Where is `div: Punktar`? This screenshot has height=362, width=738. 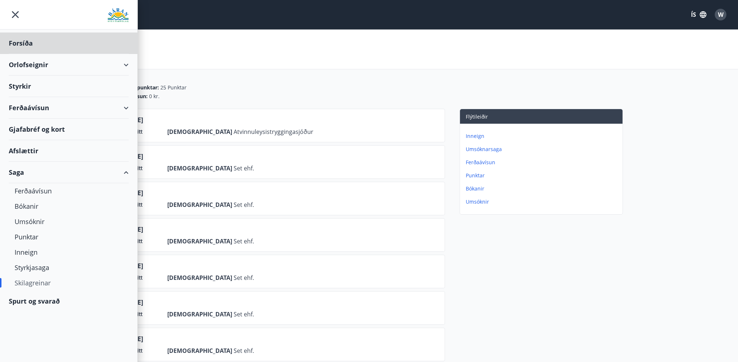
div: Punktar is located at coordinates (69, 237).